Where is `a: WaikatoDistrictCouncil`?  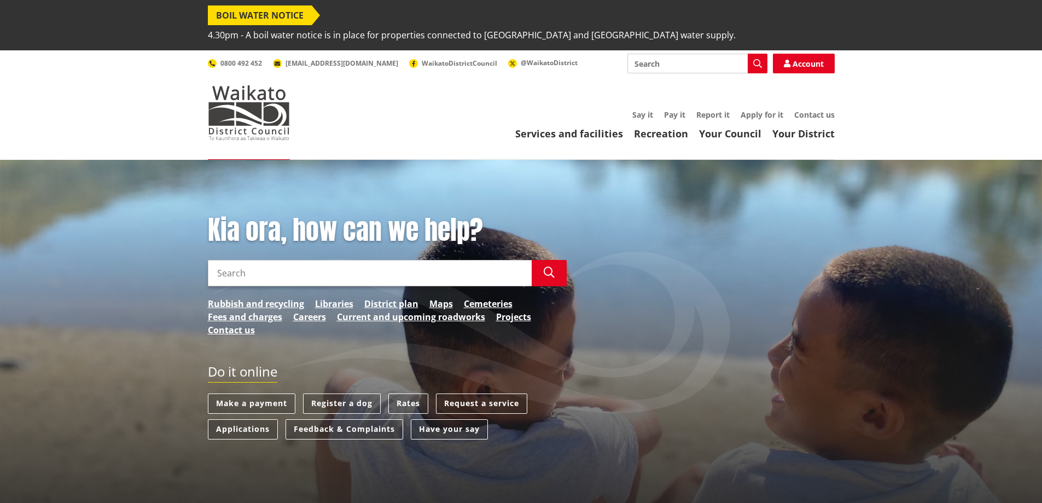 a: WaikatoDistrictCouncil is located at coordinates (453, 63).